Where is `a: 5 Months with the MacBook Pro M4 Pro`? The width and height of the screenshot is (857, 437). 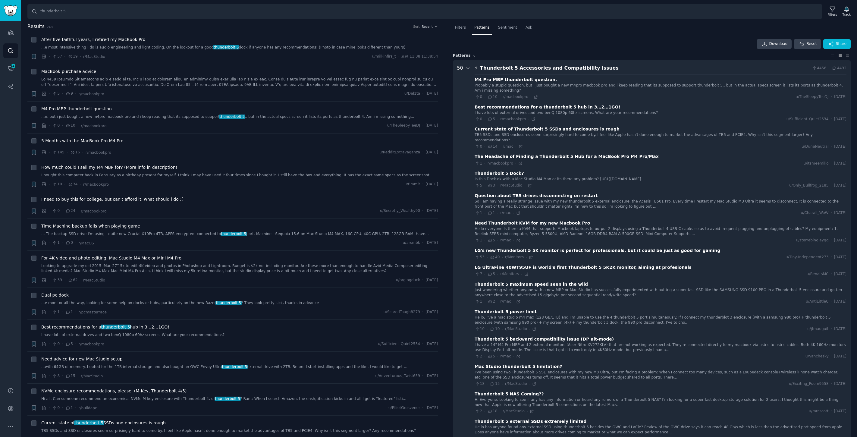
a: 5 Months with the MacBook Pro M4 Pro is located at coordinates (82, 141).